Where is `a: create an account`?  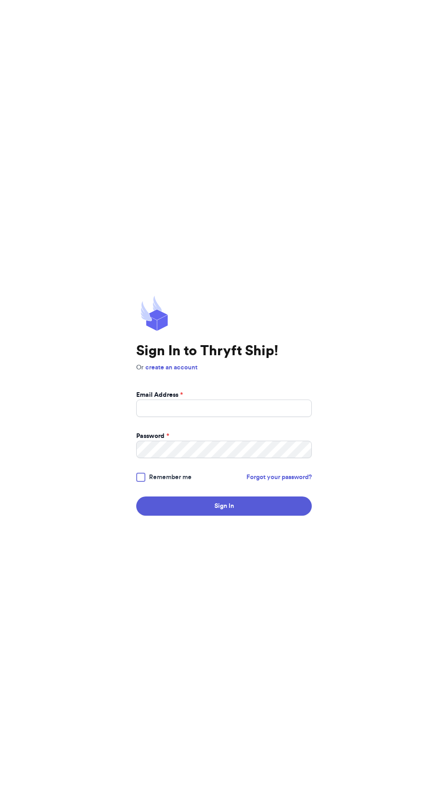 a: create an account is located at coordinates (171, 368).